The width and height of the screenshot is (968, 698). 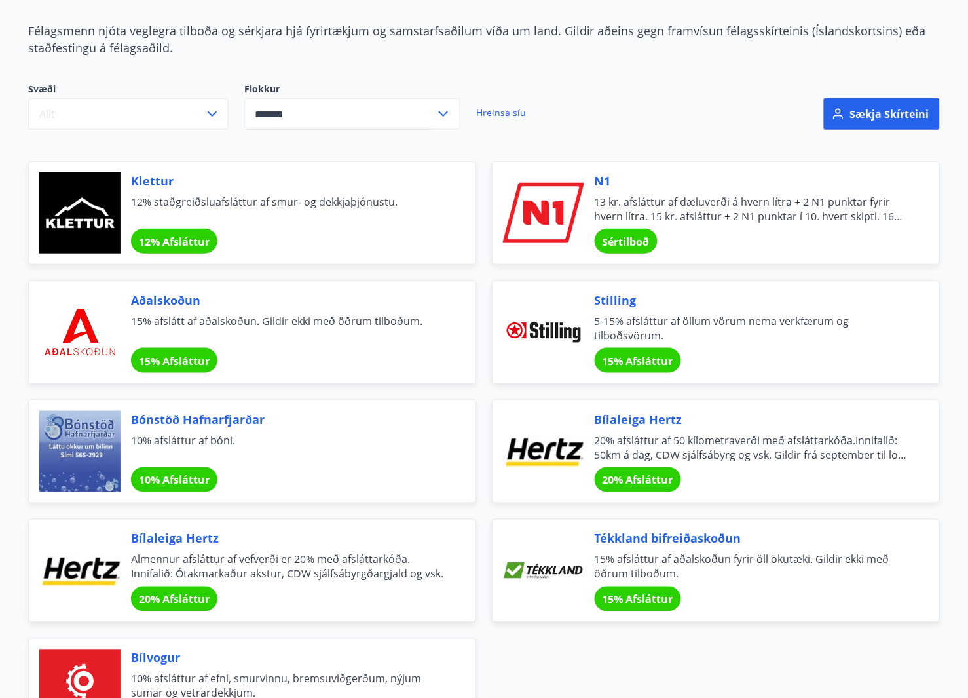 What do you see at coordinates (288, 419) in the screenshot?
I see `span: Bónstöð Hafnarfjarðar` at bounding box center [288, 419].